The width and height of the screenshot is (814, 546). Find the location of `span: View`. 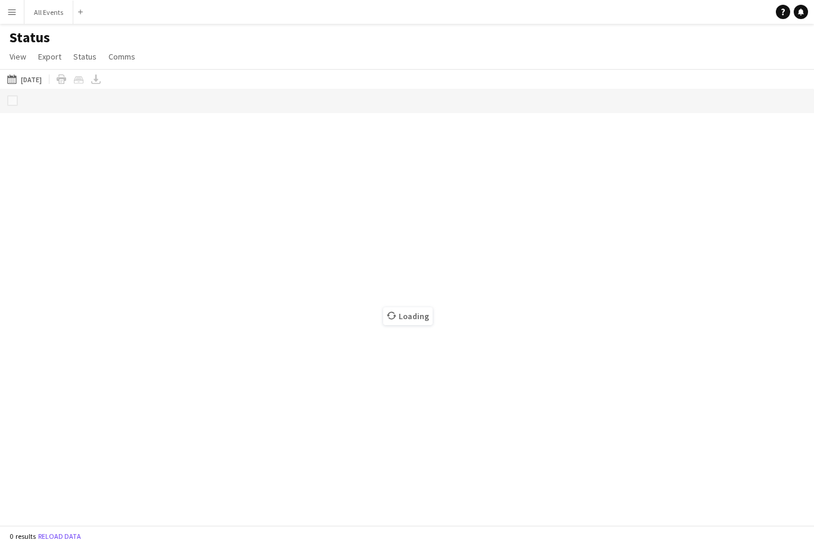

span: View is located at coordinates (18, 57).